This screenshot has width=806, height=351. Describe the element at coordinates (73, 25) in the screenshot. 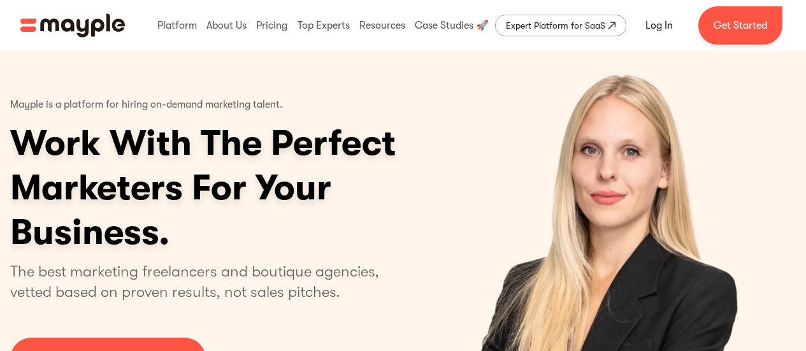

I see `img: Mayple logo` at that location.